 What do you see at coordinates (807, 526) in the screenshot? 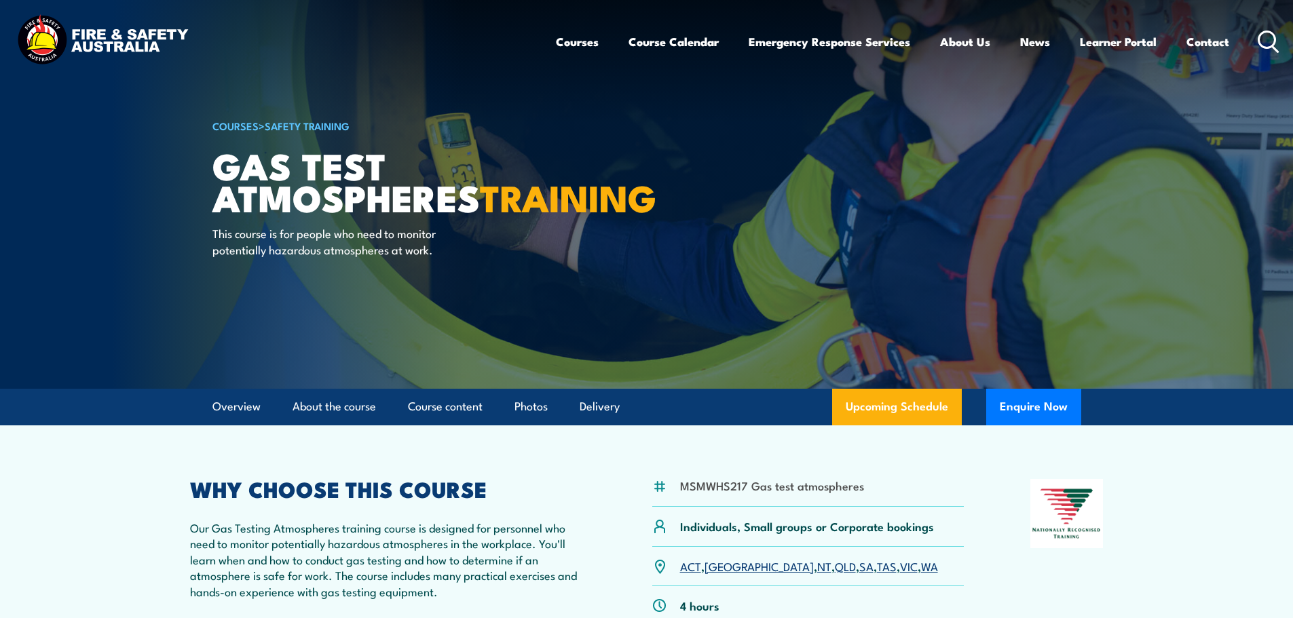
I see `p: Individuals, Small groups or Corporate bookings` at bounding box center [807, 526].